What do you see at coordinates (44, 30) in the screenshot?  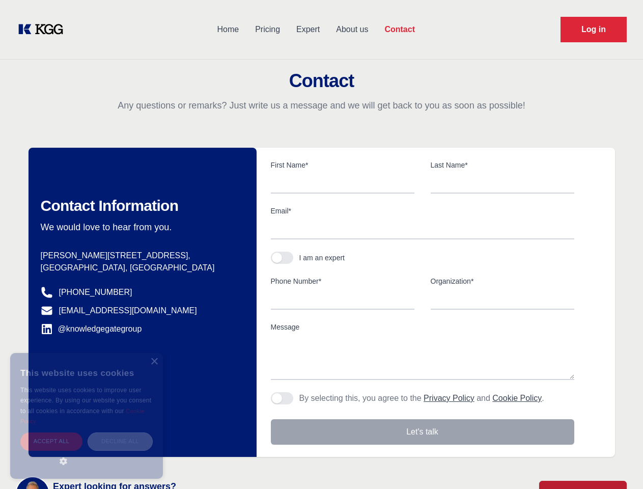 I see `a: KOL Knowledge Platform: Talk to Key External Experts (KEE)` at bounding box center [44, 30].